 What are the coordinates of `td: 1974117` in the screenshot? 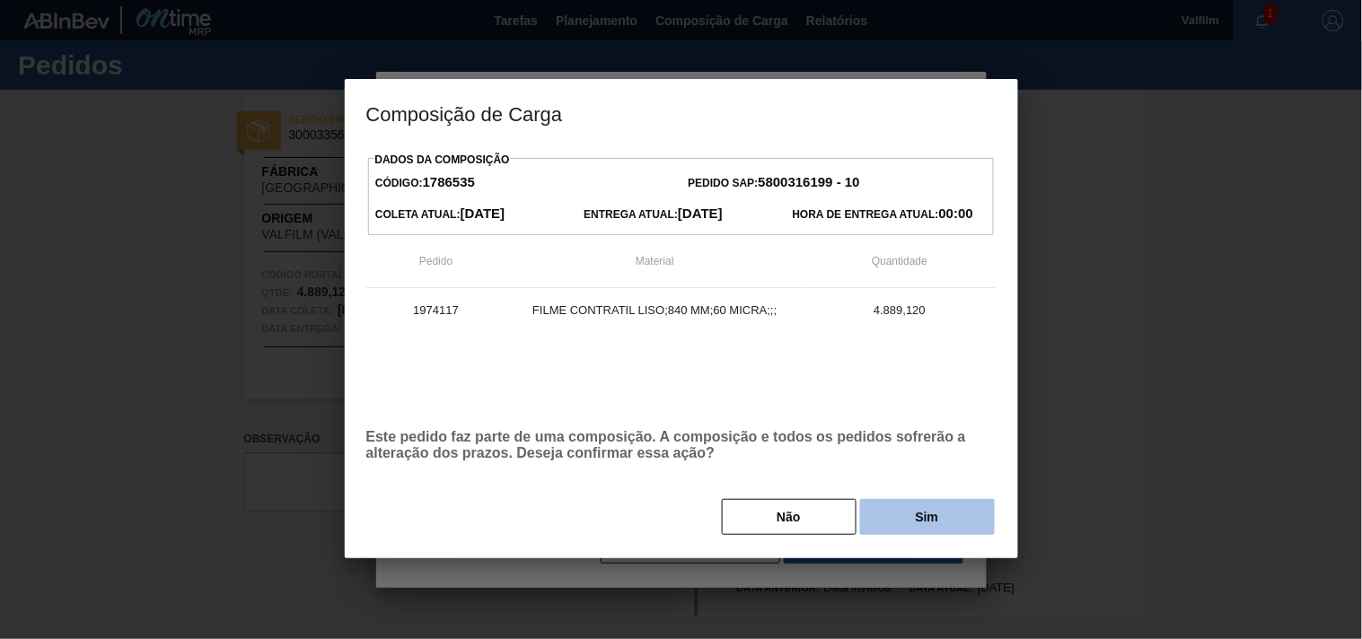 It's located at (436, 311).